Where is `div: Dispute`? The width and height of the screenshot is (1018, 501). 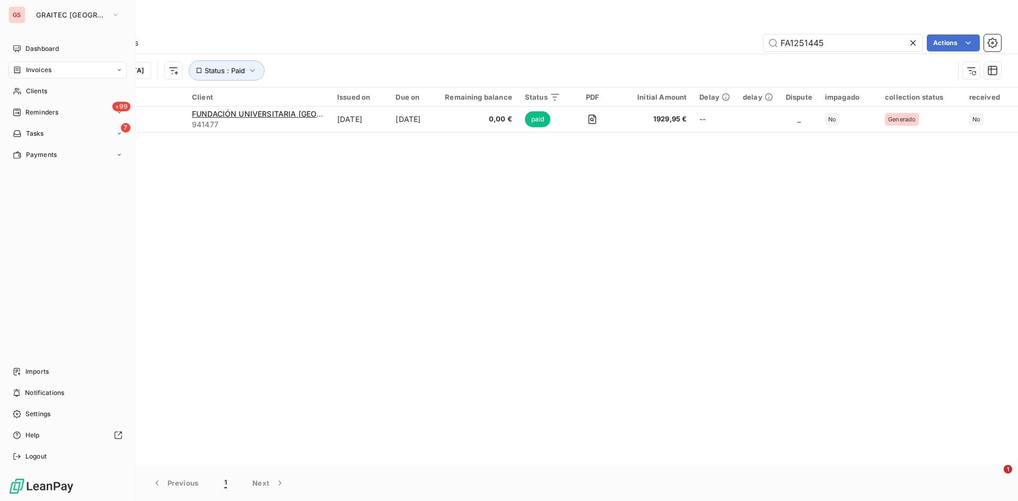
div: Dispute is located at coordinates (799, 97).